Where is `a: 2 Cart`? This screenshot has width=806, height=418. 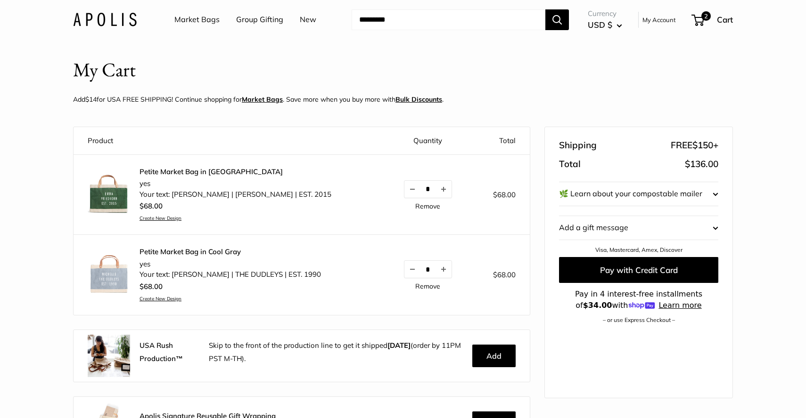
a: 2 Cart is located at coordinates (713, 20).